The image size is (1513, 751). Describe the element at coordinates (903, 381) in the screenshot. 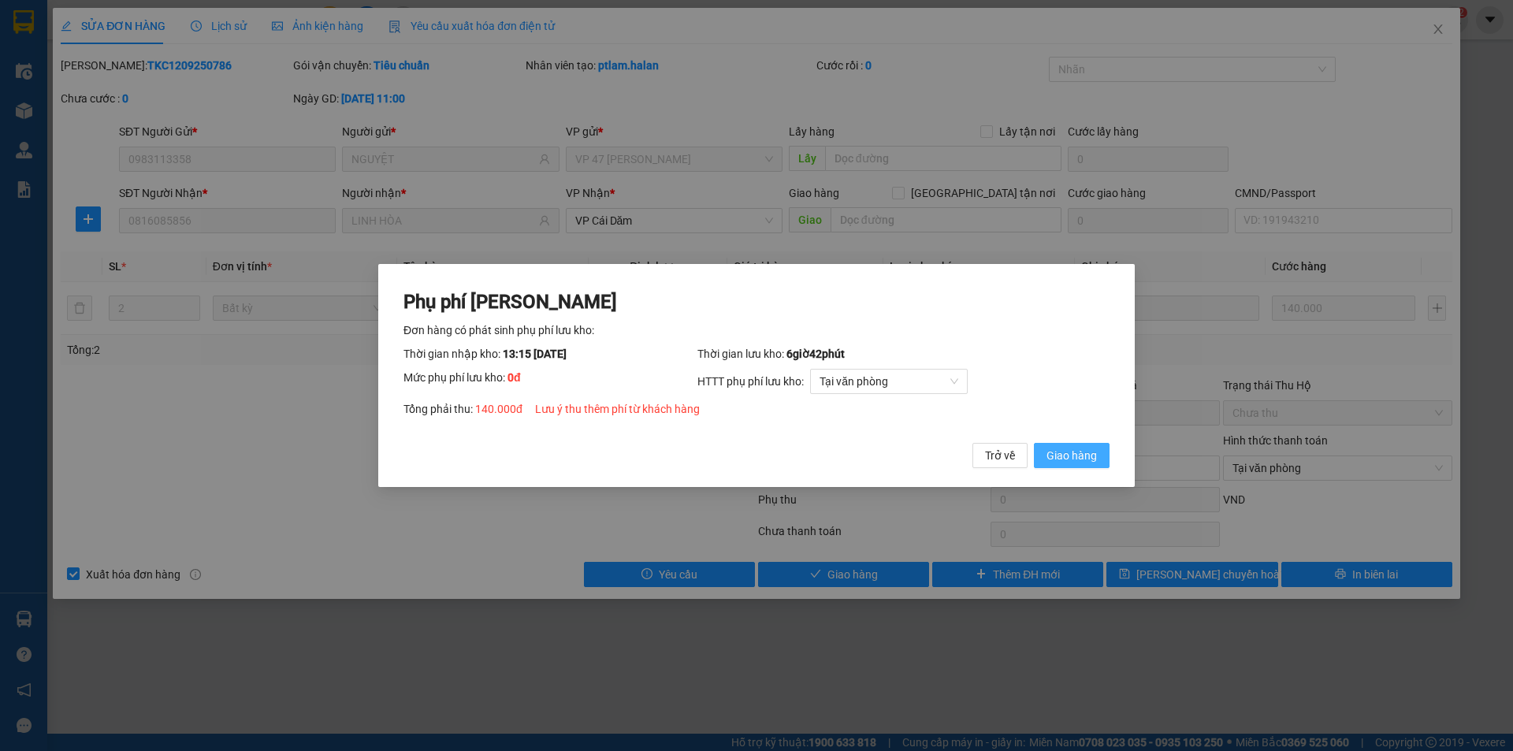

I see `div: HTTT phụ phí lưu kho:` at that location.